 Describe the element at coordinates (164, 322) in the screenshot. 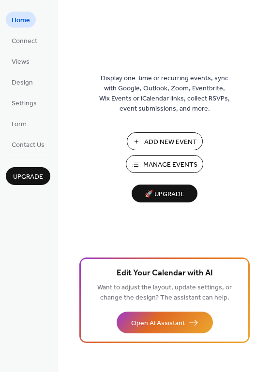

I see `button: Open AI Assistant` at that location.